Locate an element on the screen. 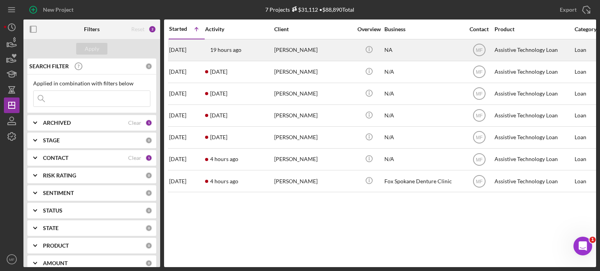  button: New Project is located at coordinates (52, 10).